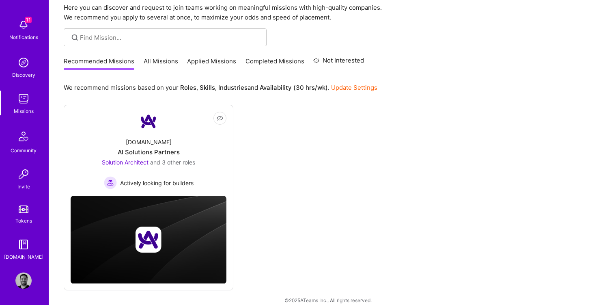 The width and height of the screenshot is (607, 305). What do you see at coordinates (148, 121) in the screenshot?
I see `img: Company Logo` at bounding box center [148, 121].